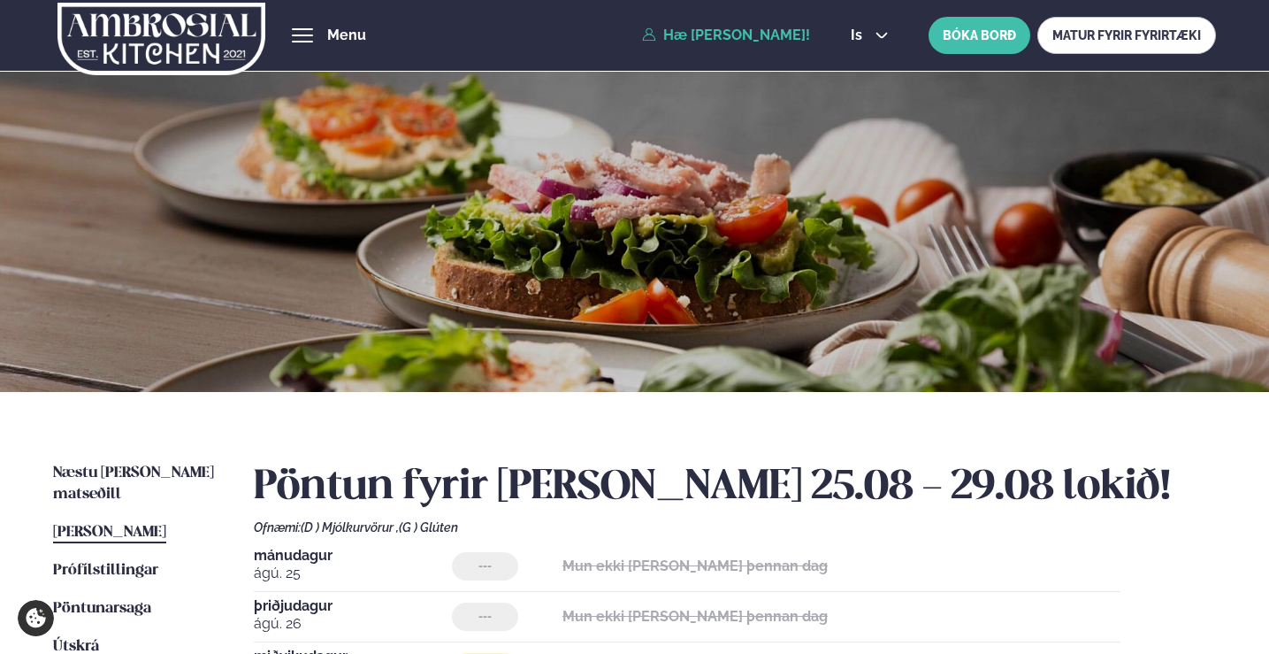 The height and width of the screenshot is (654, 1269). I want to click on button: hamburger, so click(302, 35).